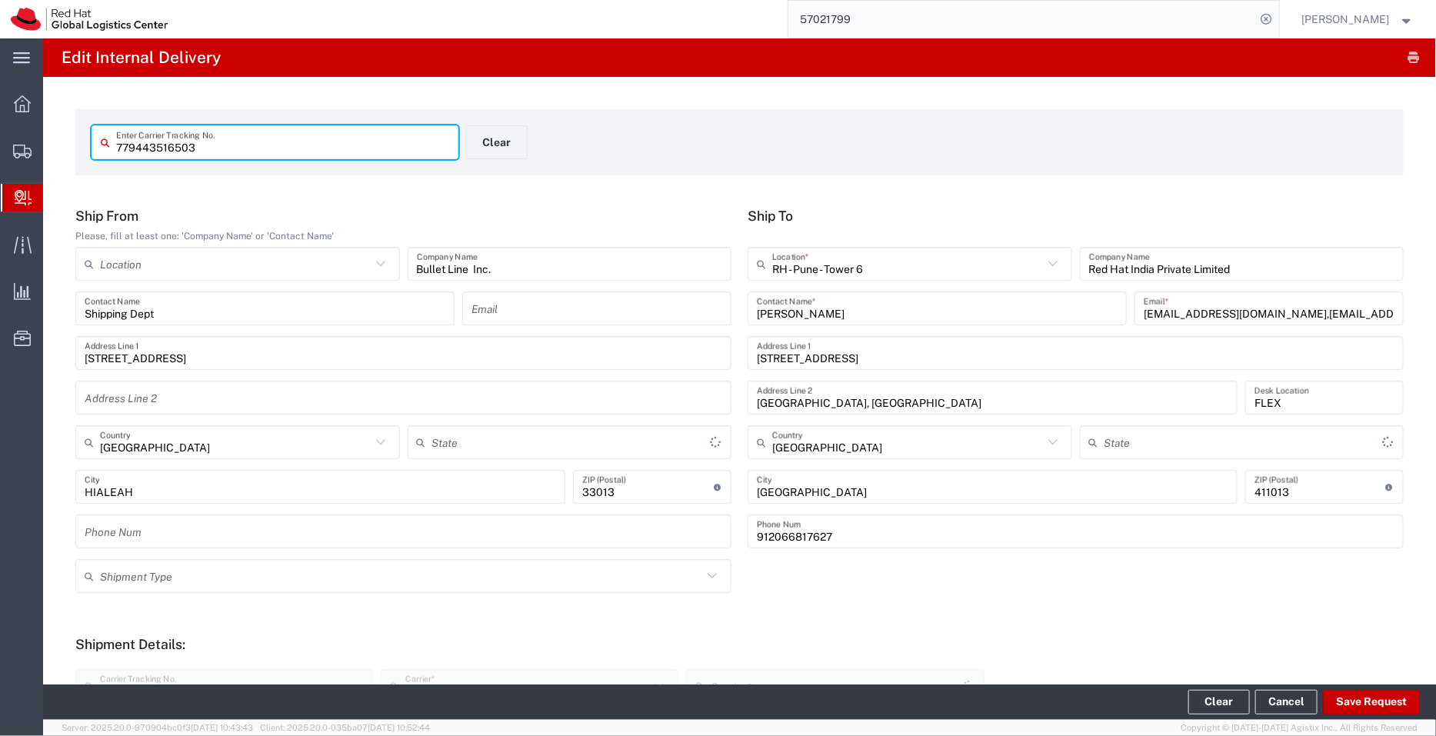 The image size is (1436, 736). What do you see at coordinates (1022, 19) in the screenshot?
I see `input: Search for shipment number, reference number` at bounding box center [1022, 19].